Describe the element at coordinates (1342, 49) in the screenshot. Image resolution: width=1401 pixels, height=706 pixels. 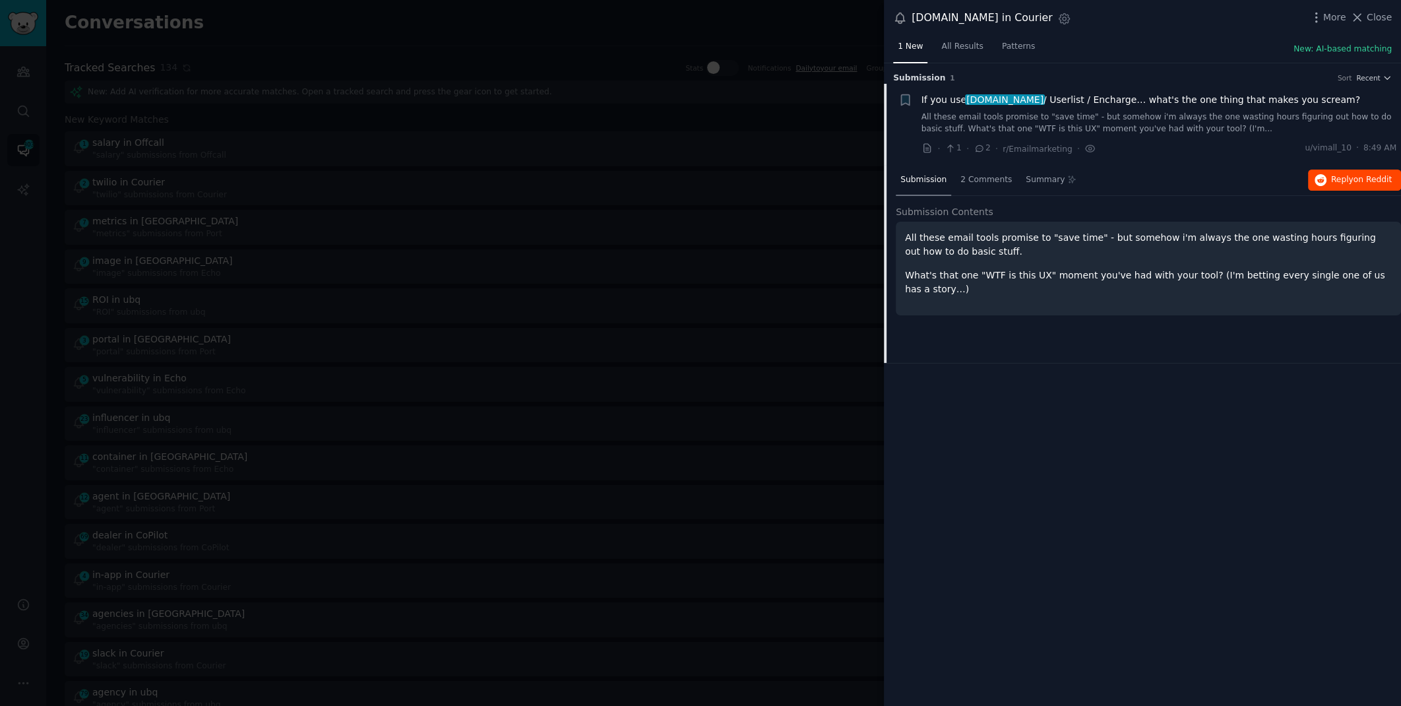
I see `button: New: AI-based matching` at that location.